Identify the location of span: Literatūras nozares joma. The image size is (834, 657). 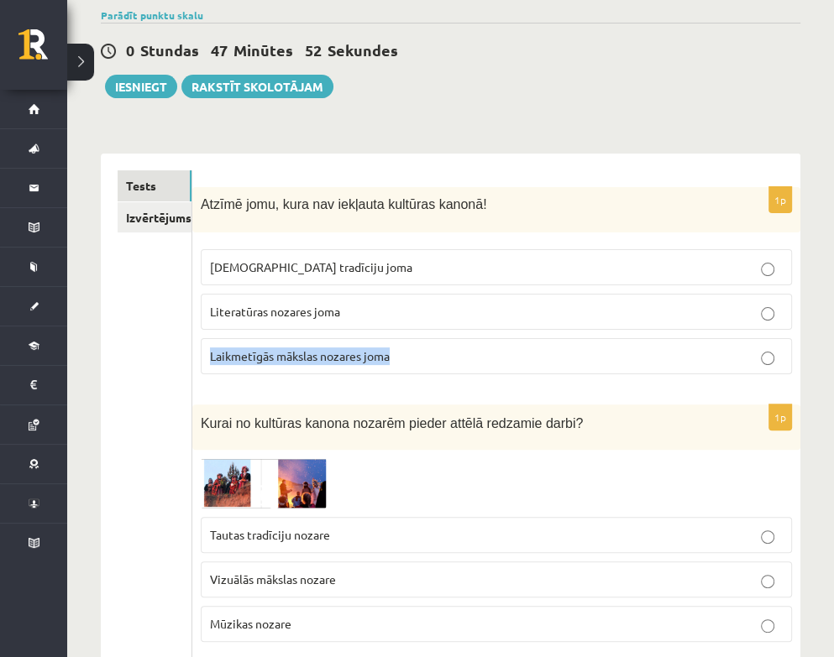
(274, 311).